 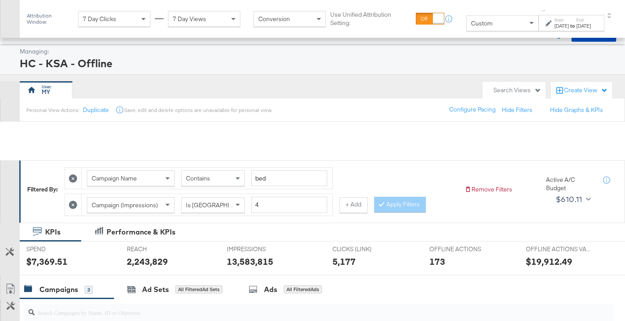 I want to click on span: Conversion, so click(x=274, y=19).